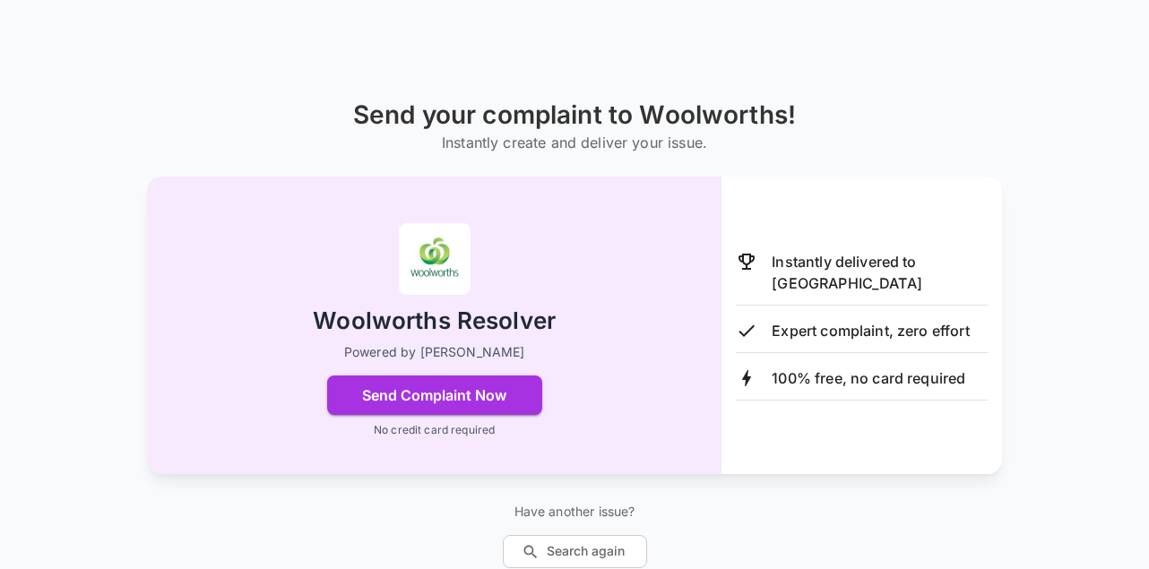  I want to click on button: Search again, so click(575, 551).